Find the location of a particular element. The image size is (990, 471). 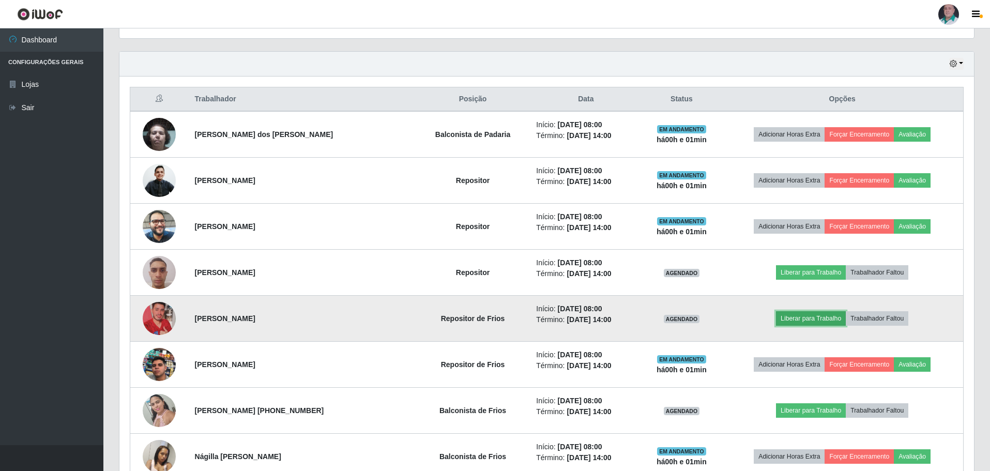

strong: Balconista de Padaria is located at coordinates (473, 134).